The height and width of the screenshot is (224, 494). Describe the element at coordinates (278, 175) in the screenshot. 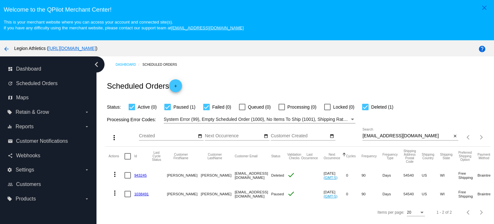

I see `span: Deleted` at that location.